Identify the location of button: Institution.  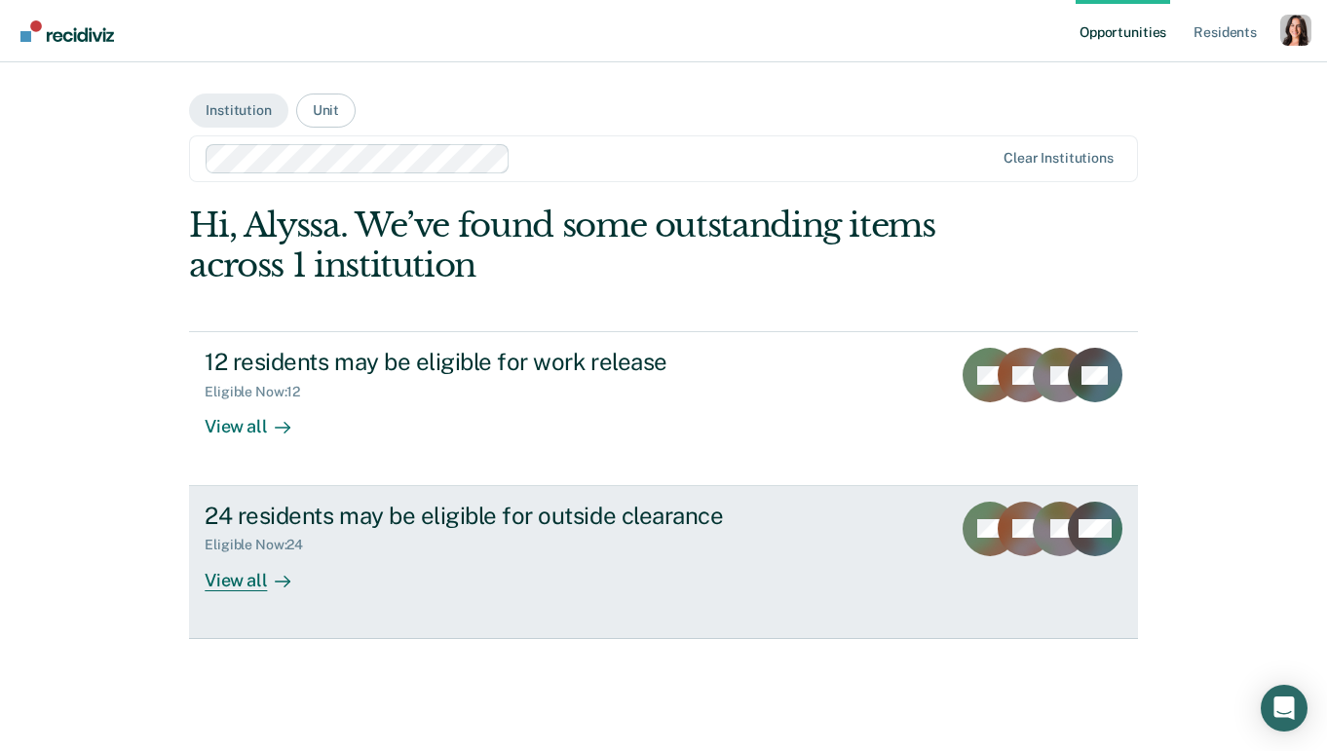
(238, 110).